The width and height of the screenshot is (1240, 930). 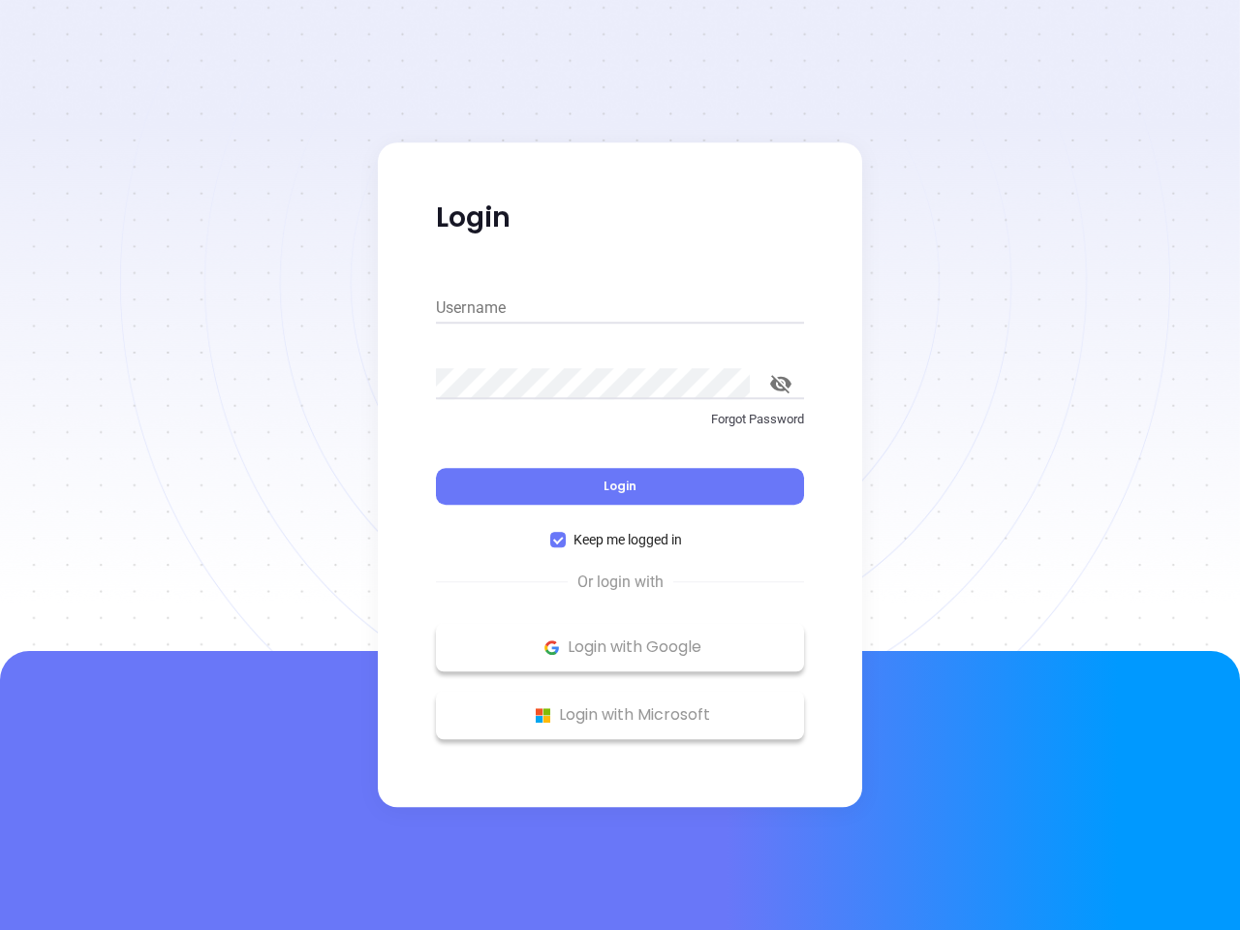 I want to click on span: Or login with, so click(x=620, y=582).